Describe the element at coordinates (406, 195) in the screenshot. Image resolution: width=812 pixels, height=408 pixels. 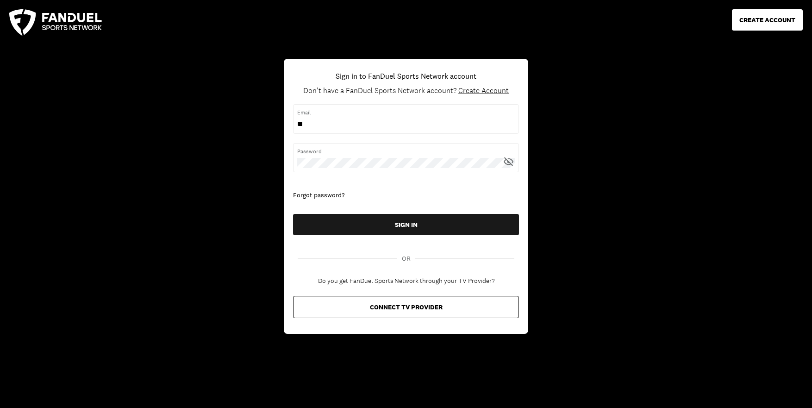
I see `div: Forgot password?` at that location.